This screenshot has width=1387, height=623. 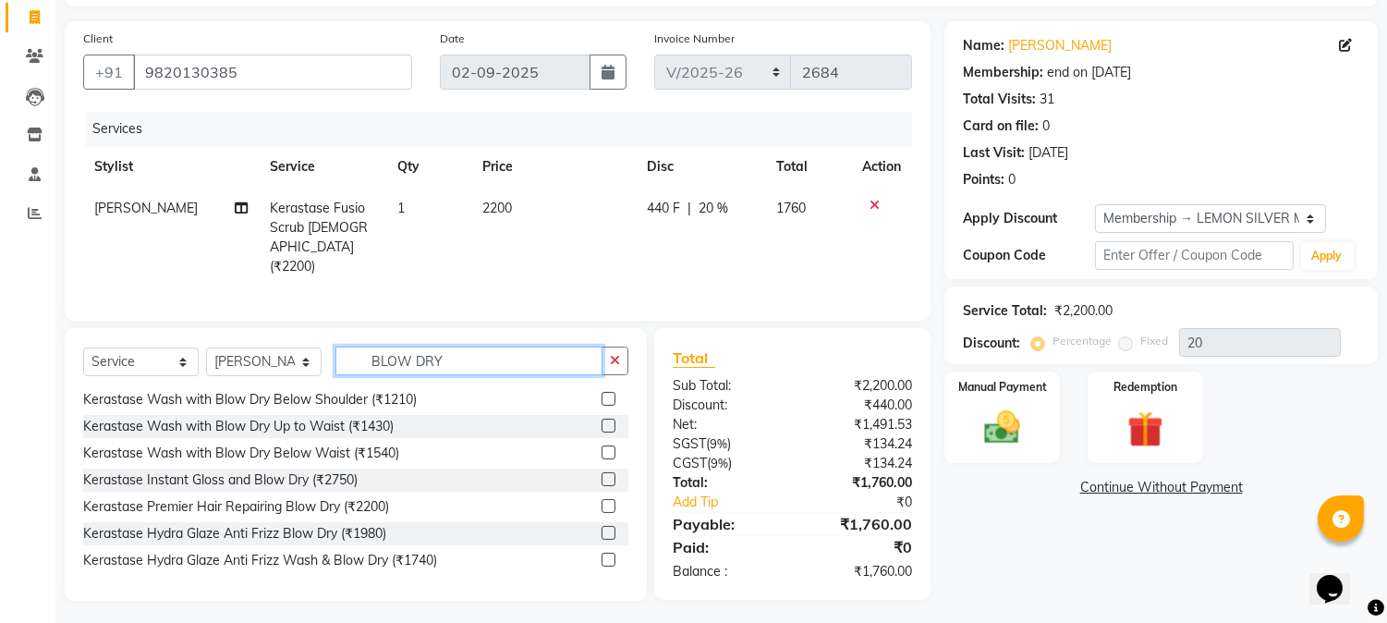 What do you see at coordinates (1145, 429) in the screenshot?
I see `img: _gift.svg` at bounding box center [1145, 429].